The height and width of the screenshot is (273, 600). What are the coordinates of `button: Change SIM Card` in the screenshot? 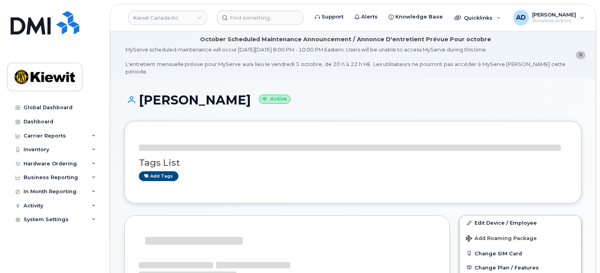 It's located at (521, 253).